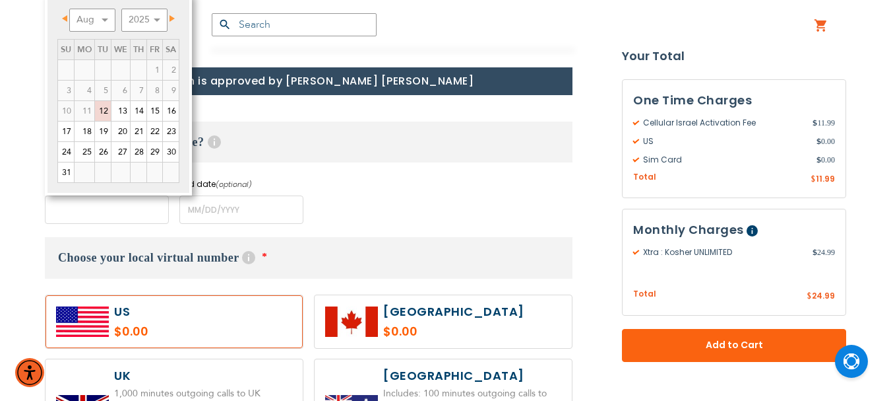 Image resolution: width=891 pixels, height=401 pixels. Describe the element at coordinates (103, 131) in the screenshot. I see `a: 19` at that location.